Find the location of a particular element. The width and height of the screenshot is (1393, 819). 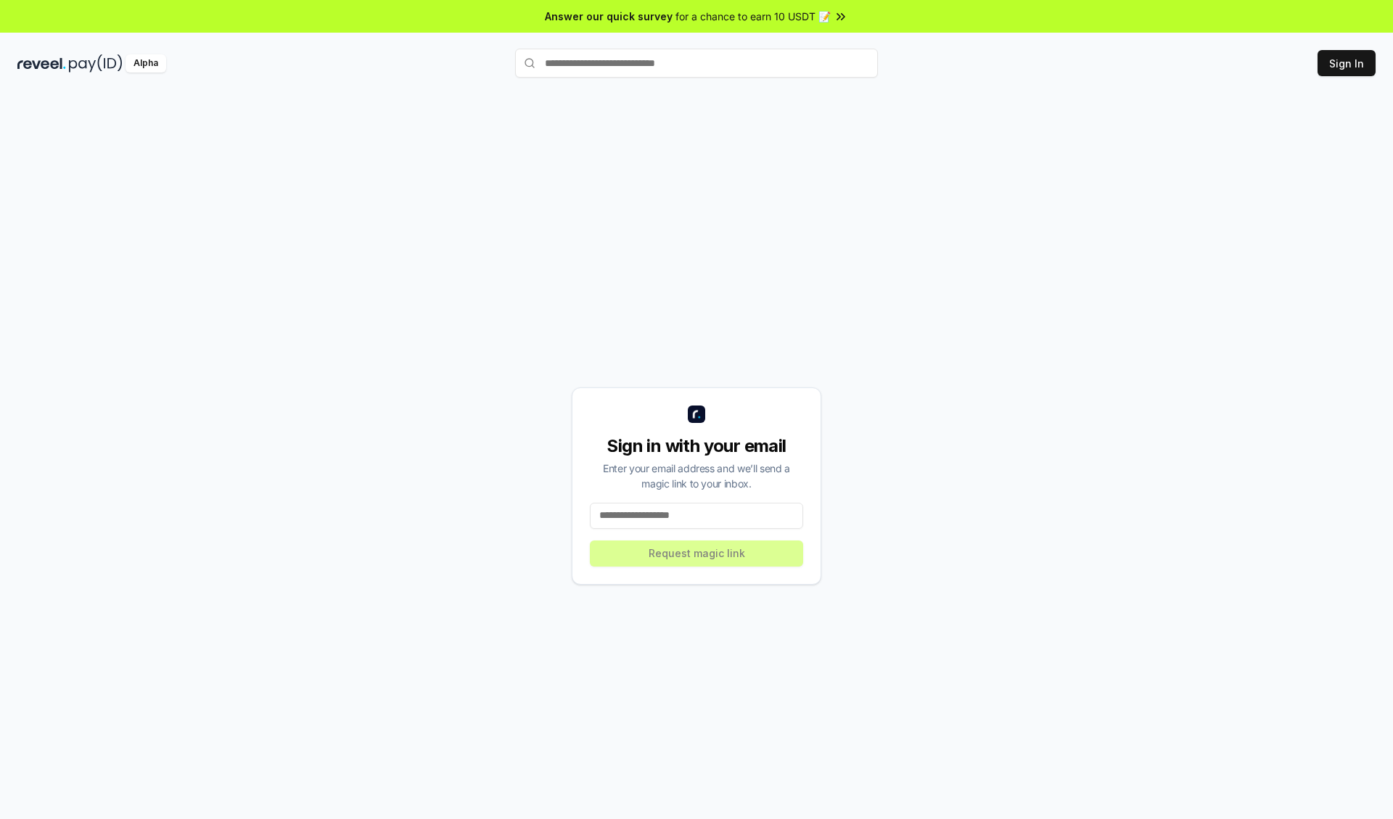

img: reveel_dark is located at coordinates (41, 63).